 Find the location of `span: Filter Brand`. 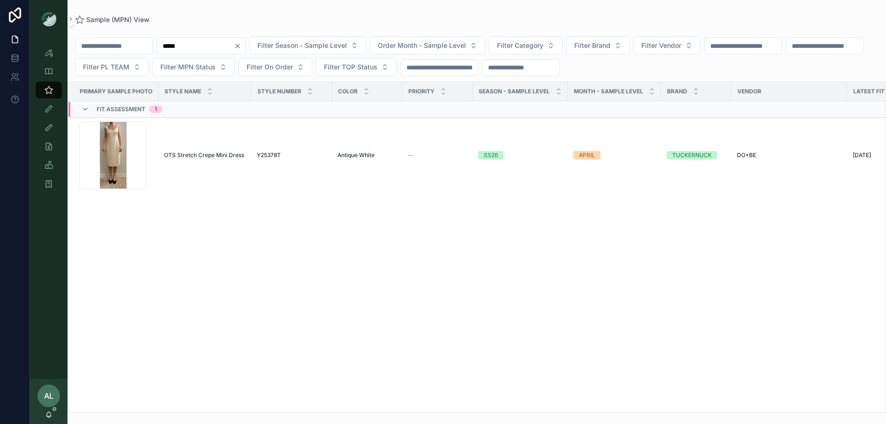

span: Filter Brand is located at coordinates (592, 45).